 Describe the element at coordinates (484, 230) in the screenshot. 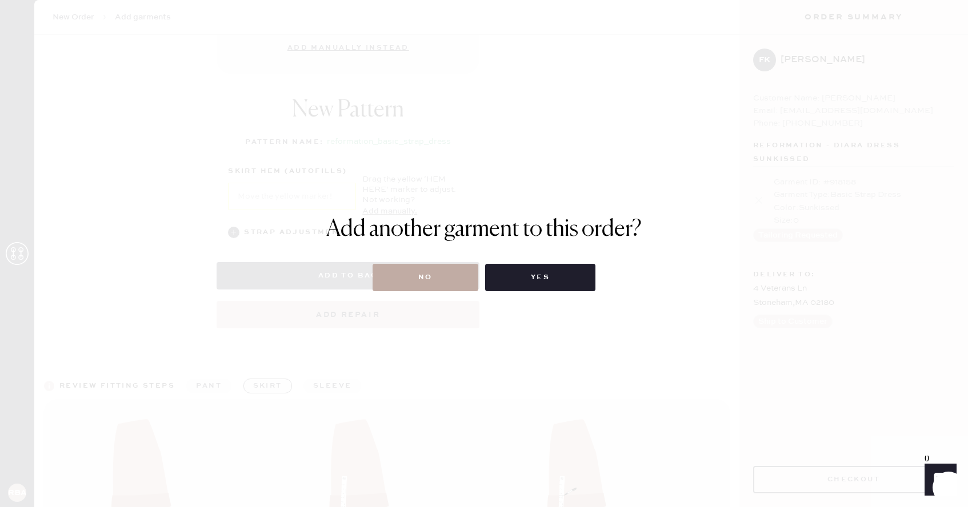

I see `h1: Add another garment to this order?` at that location.